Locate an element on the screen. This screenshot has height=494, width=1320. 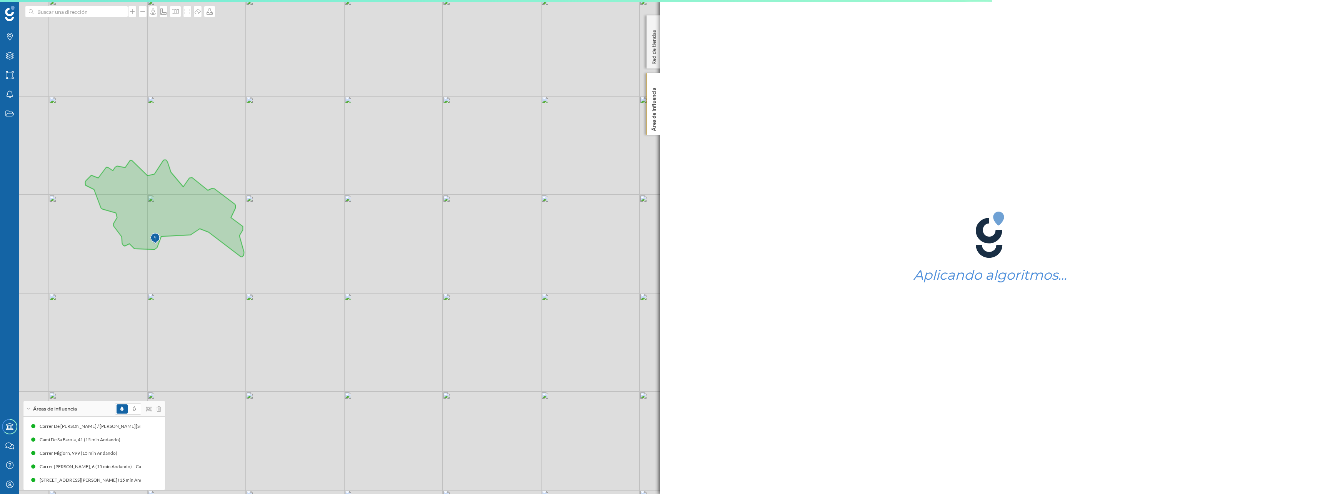
span: Áreas de influencia is located at coordinates (55, 409).